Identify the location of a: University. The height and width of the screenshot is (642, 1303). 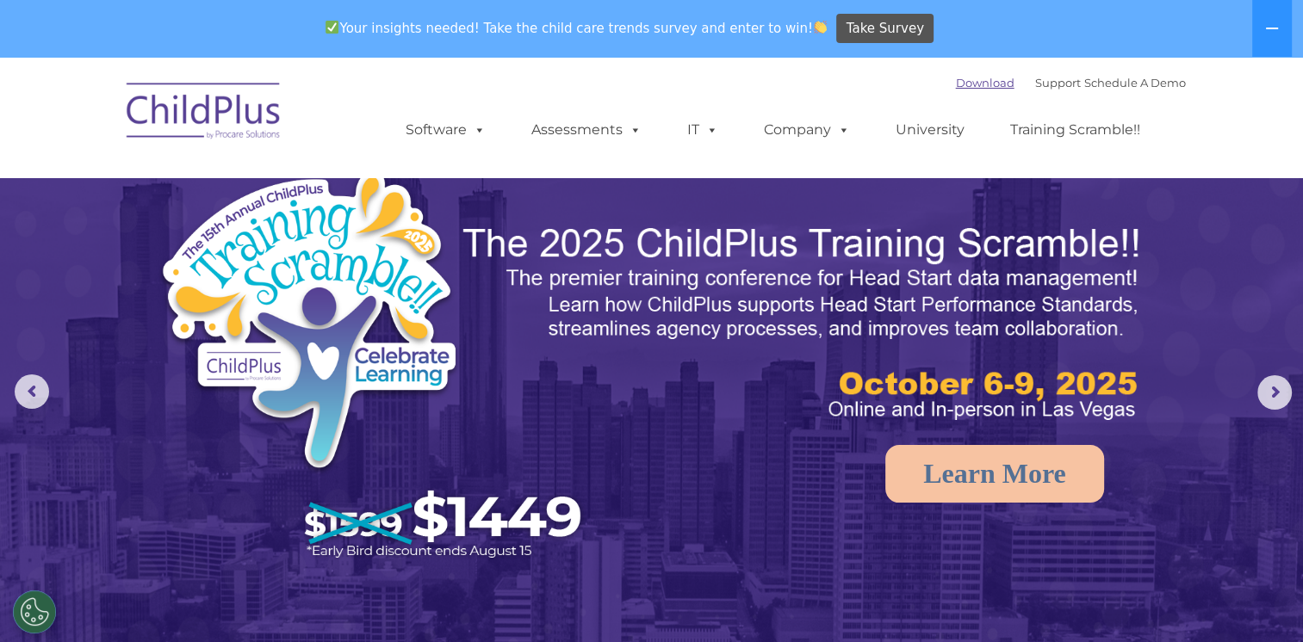
(930, 130).